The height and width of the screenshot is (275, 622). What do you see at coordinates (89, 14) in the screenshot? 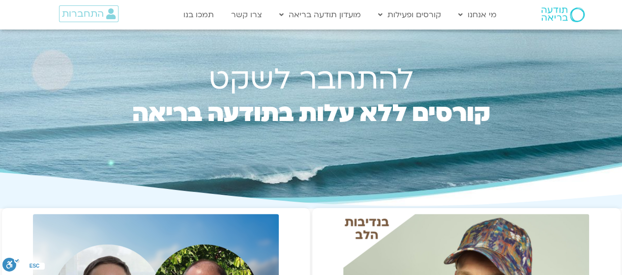
I see `a: התחברות` at bounding box center [89, 14].